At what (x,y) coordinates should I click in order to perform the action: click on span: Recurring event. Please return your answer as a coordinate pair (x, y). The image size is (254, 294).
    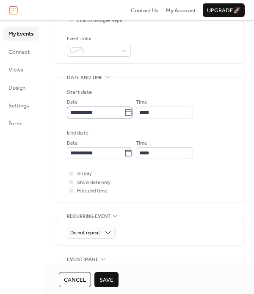
    Looking at the image, I should click on (88, 216).